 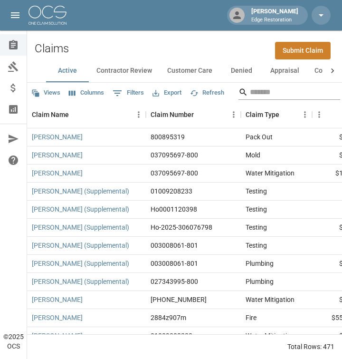 What do you see at coordinates (259, 137) in the screenshot?
I see `div: Pack Out` at bounding box center [259, 137].